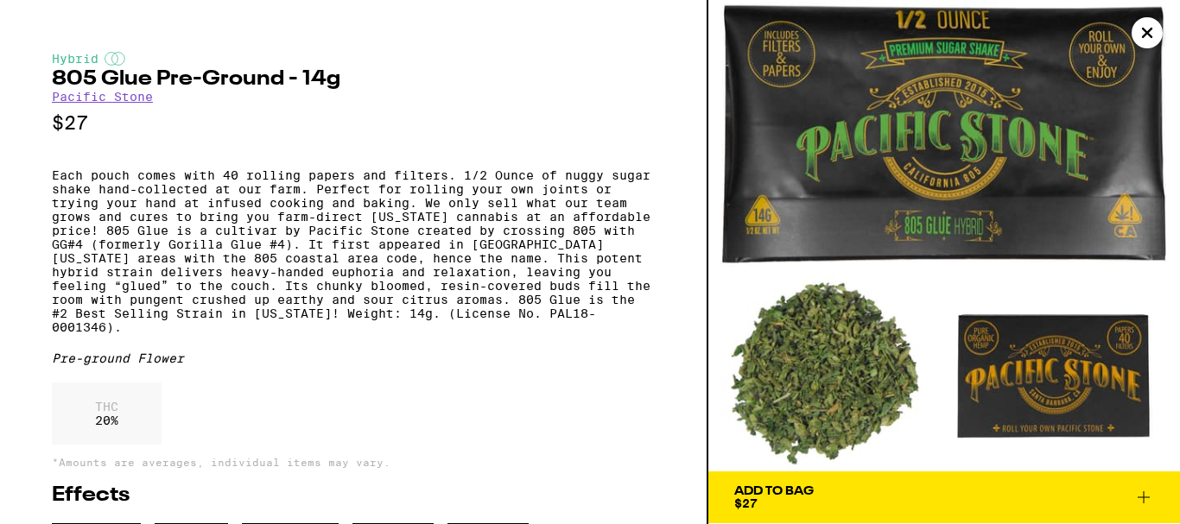 This screenshot has height=524, width=1180. I want to click on span: $27, so click(745, 503).